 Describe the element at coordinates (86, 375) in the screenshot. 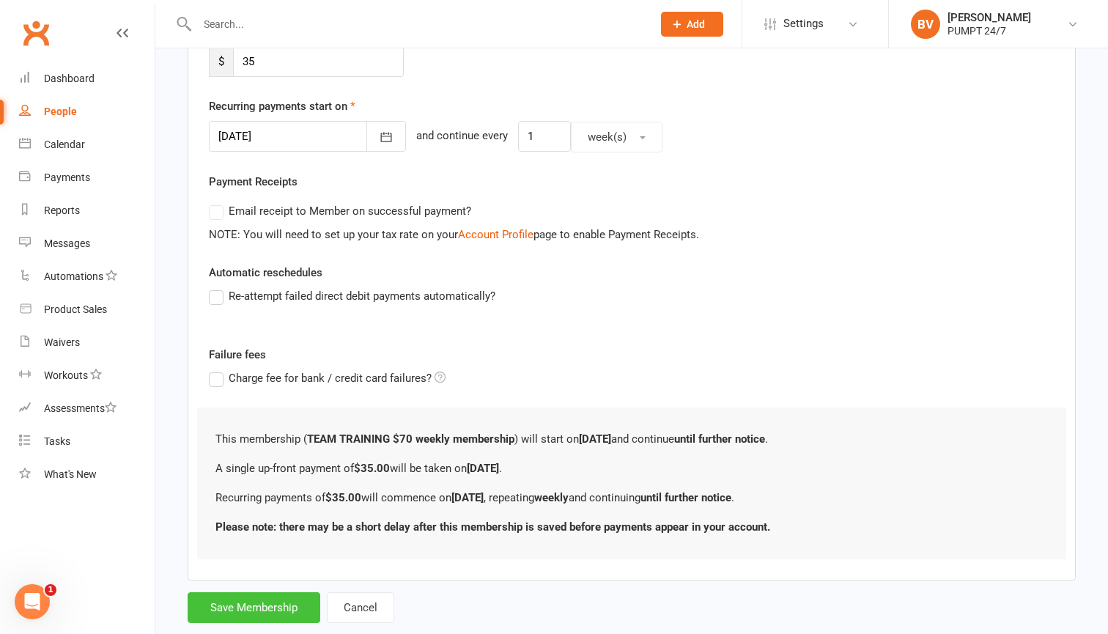

I see `a: Workouts` at that location.